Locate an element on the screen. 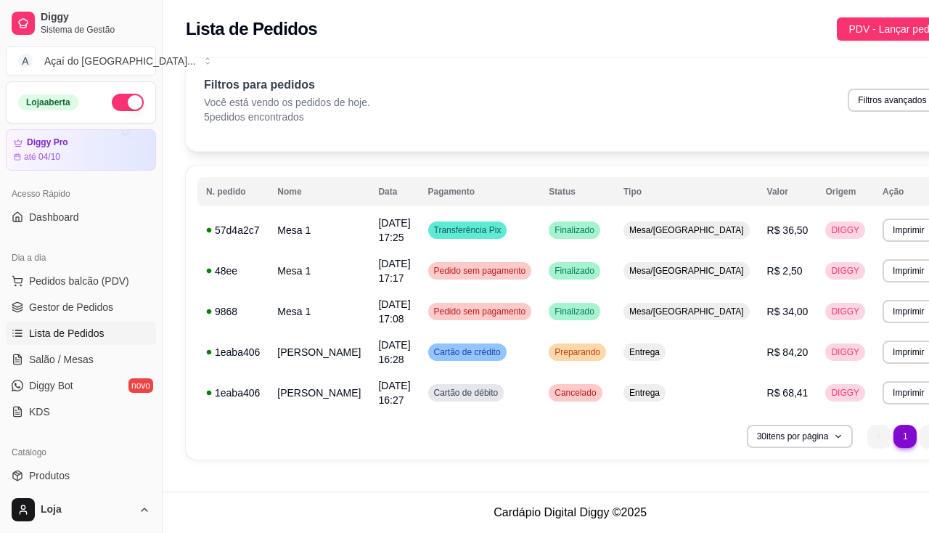 The image size is (929, 533). th: Nome is located at coordinates (319, 192).